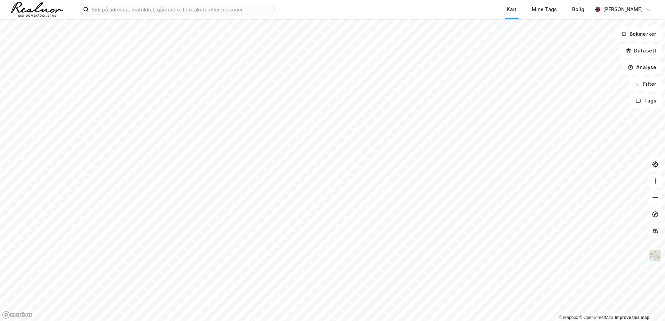  I want to click on button: Analyse, so click(642, 67).